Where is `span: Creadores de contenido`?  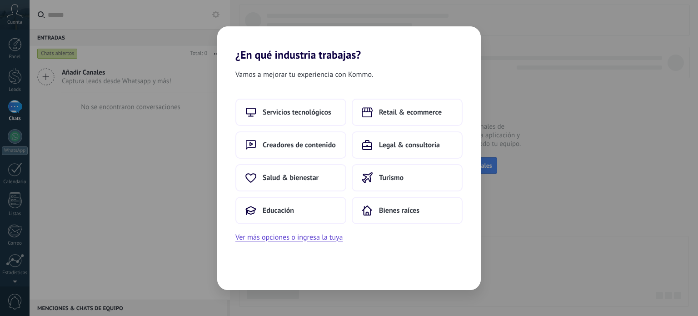 span: Creadores de contenido is located at coordinates (299, 145).